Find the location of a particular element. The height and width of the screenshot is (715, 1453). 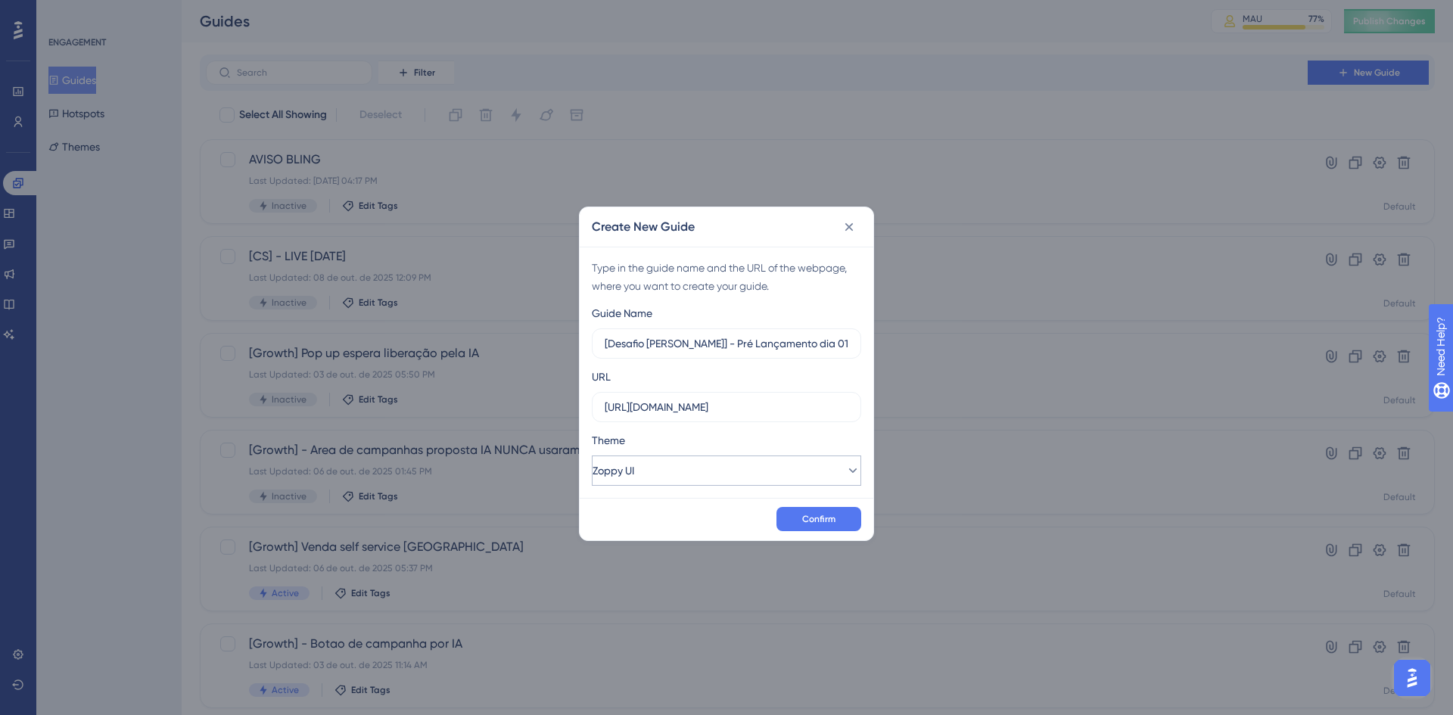

input: https://www.example.com is located at coordinates (726, 407).